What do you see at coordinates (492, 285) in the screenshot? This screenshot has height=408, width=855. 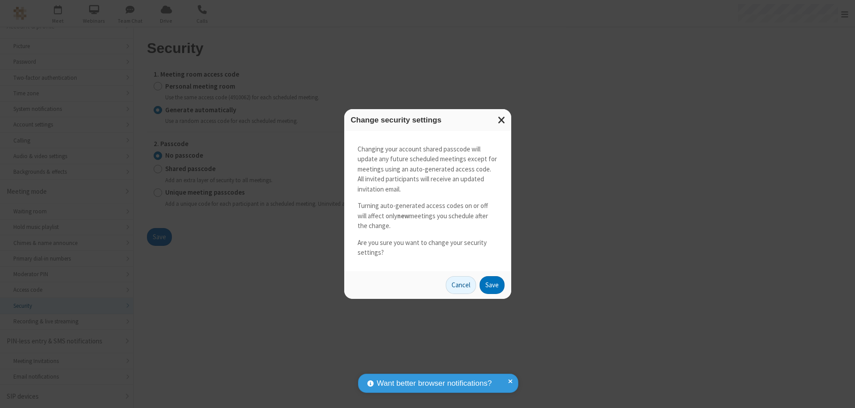 I see `button: Save` at bounding box center [492, 285].